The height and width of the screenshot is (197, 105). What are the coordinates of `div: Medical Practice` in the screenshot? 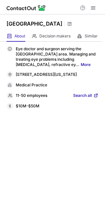 It's located at (57, 85).